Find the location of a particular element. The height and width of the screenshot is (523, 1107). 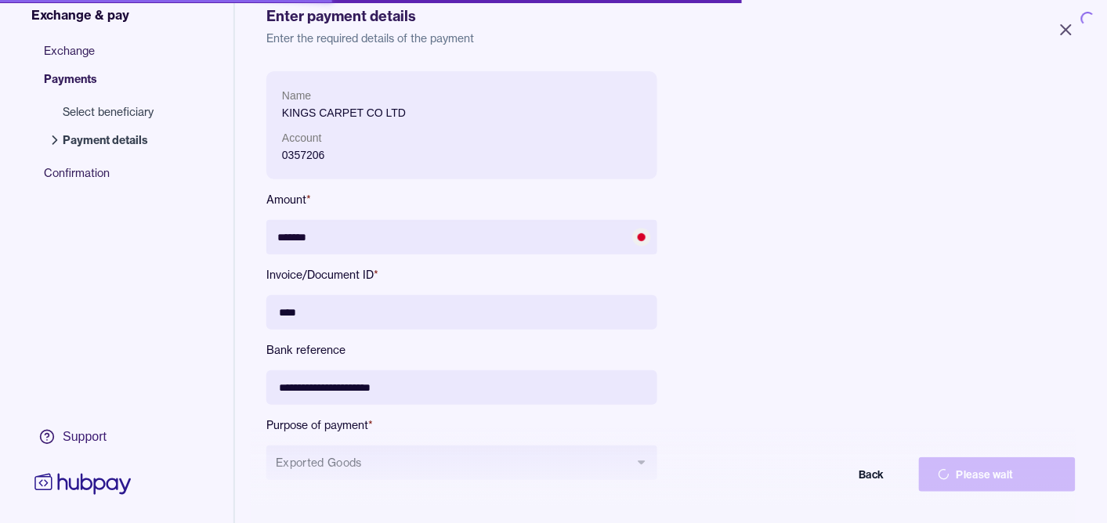

h1: Enter payment details is located at coordinates (670, 16).